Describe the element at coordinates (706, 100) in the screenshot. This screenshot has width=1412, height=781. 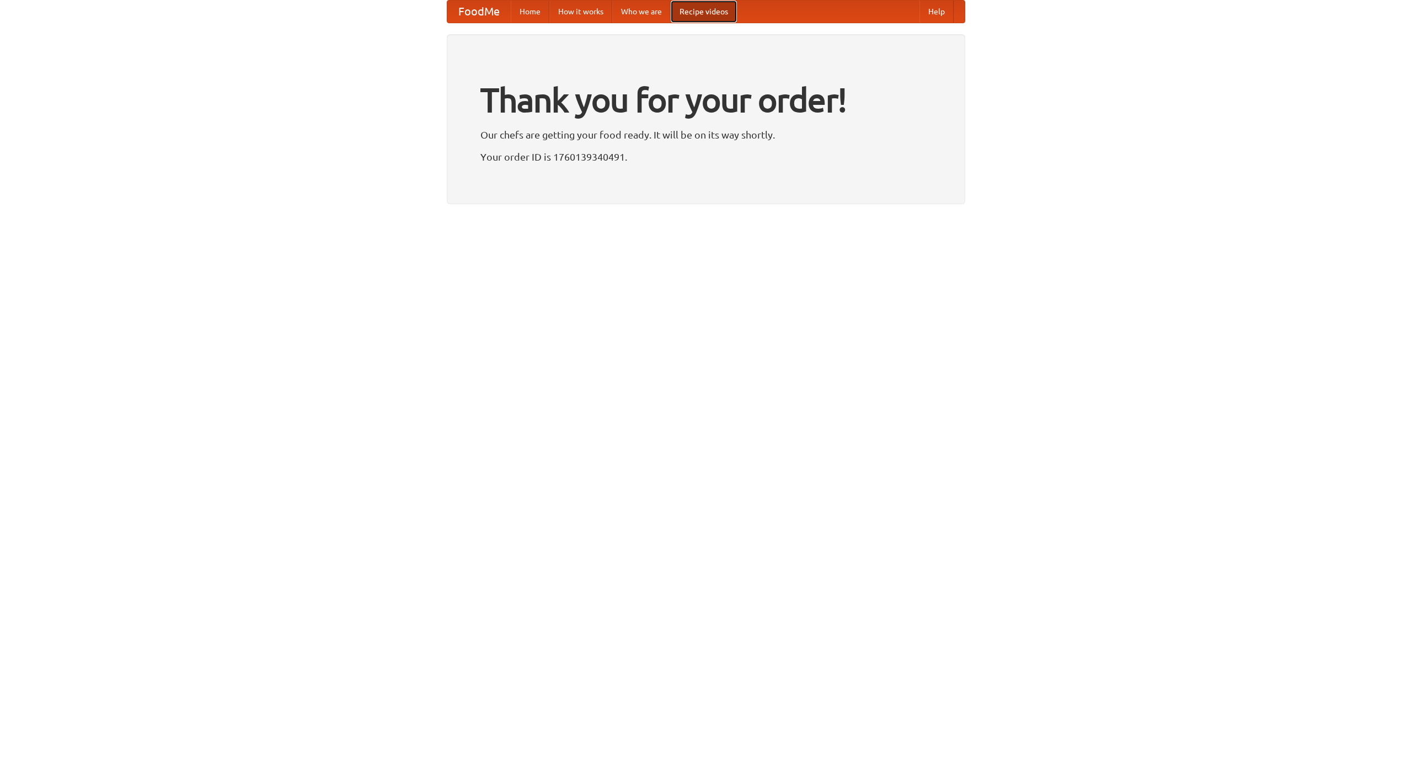
I see `h1: Thank you for your order!` at that location.